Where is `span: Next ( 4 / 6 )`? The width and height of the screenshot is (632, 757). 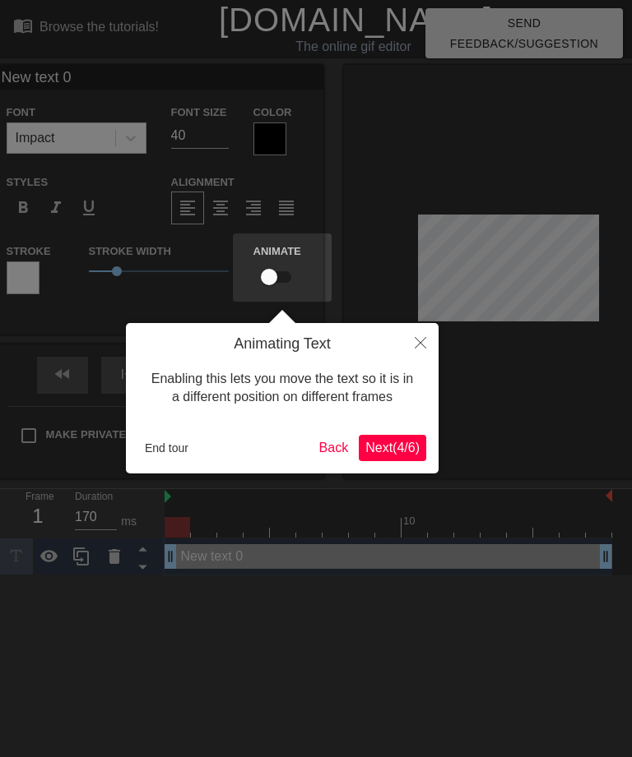
span: Next ( 4 / 6 ) is located at coordinates (392, 447).